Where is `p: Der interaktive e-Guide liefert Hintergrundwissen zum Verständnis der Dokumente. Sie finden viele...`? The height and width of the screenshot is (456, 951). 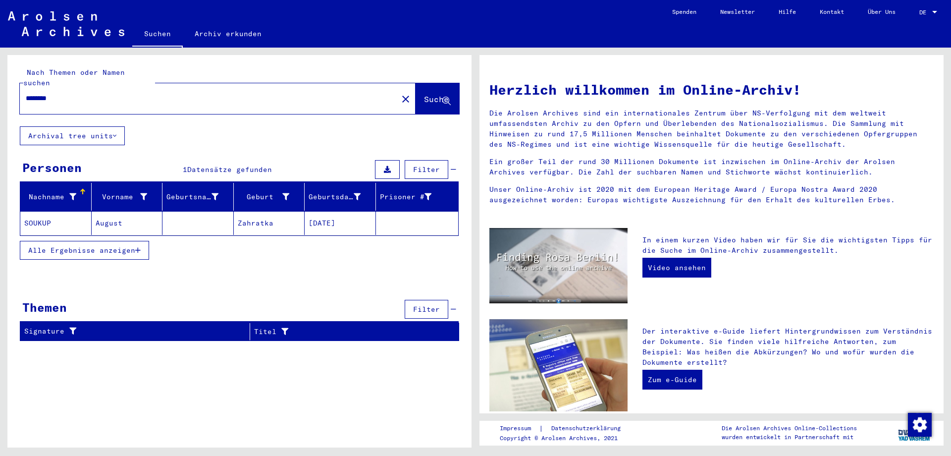 p: Der interaktive e-Guide liefert Hintergrundwissen zum Verständnis der Dokumente. Sie finden viele... is located at coordinates (788, 347).